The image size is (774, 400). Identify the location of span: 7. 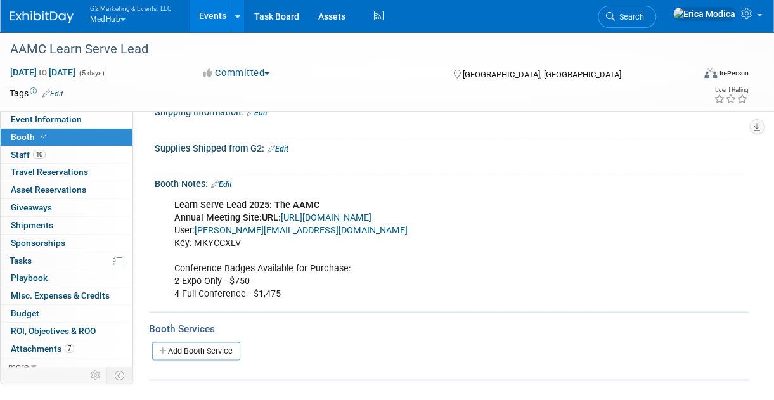
(69, 348).